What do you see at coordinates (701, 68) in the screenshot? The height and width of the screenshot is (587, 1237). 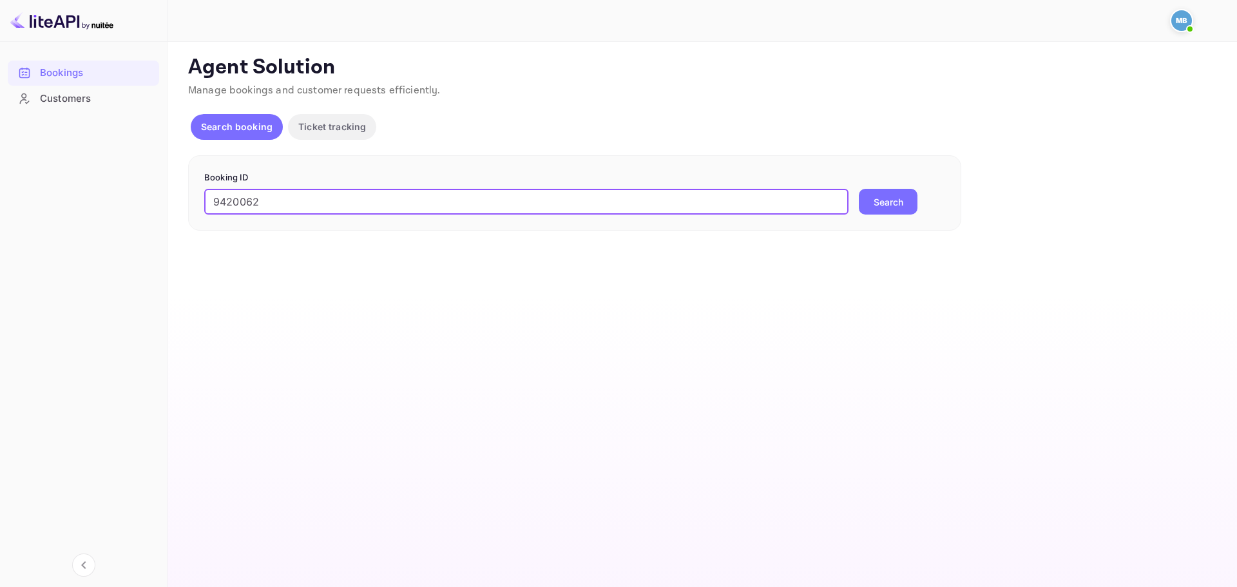 I see `p: Agent Solution` at bounding box center [701, 68].